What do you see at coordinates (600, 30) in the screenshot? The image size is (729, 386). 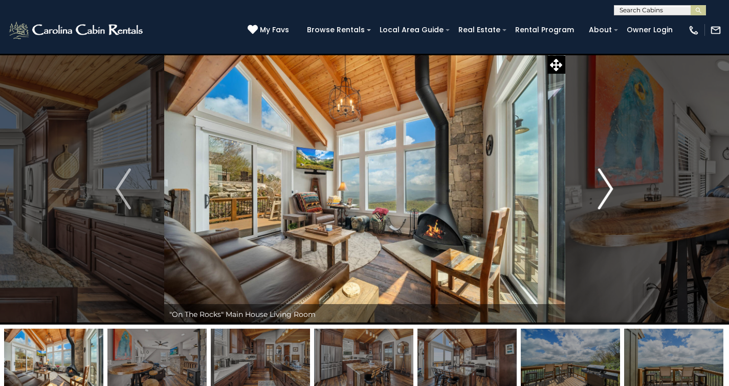 I see `a: About` at bounding box center [600, 30].